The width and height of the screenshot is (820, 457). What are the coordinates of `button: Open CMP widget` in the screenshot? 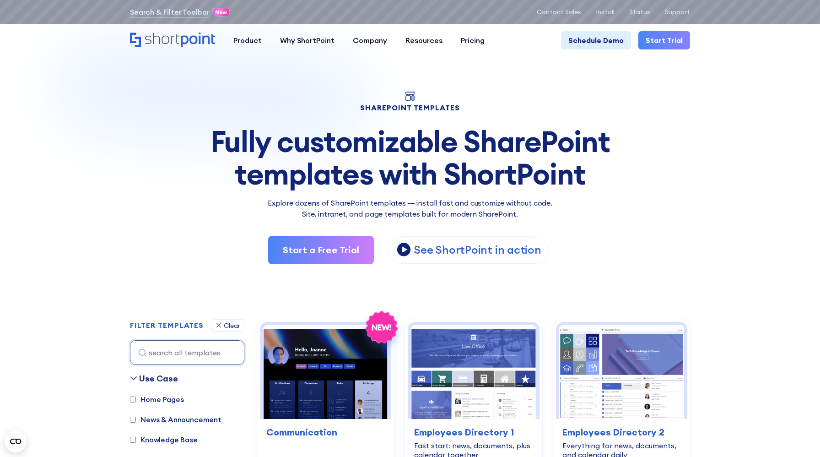 It's located at (16, 441).